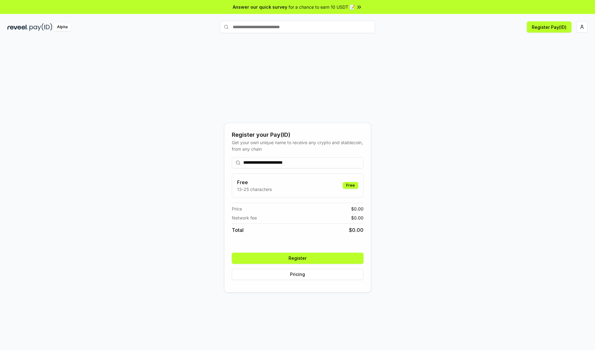  What do you see at coordinates (260, 7) in the screenshot?
I see `span: Answer our quick survey` at bounding box center [260, 7].